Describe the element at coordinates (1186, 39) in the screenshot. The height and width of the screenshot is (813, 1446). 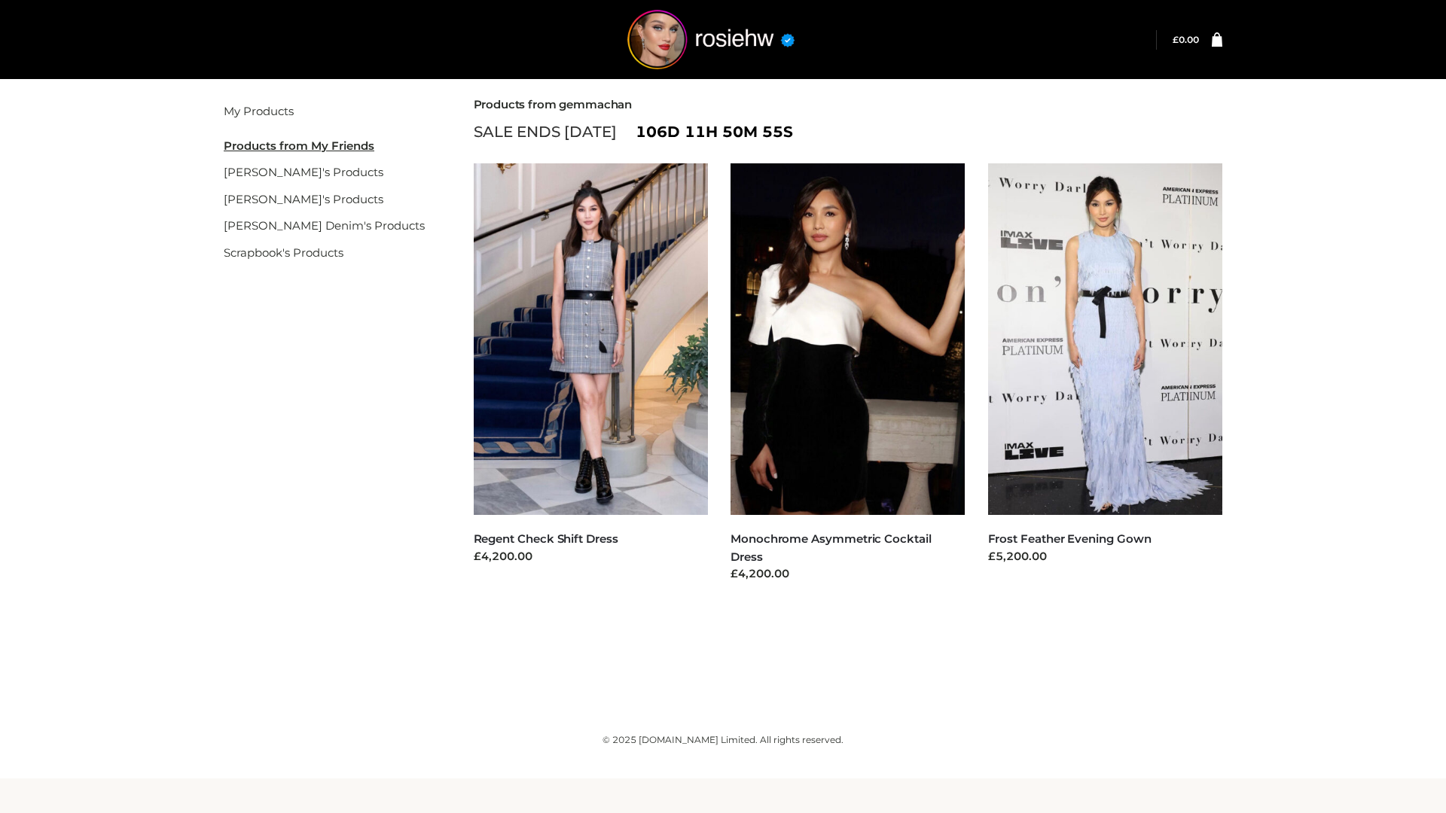
I see `a: £0.00` at that location.